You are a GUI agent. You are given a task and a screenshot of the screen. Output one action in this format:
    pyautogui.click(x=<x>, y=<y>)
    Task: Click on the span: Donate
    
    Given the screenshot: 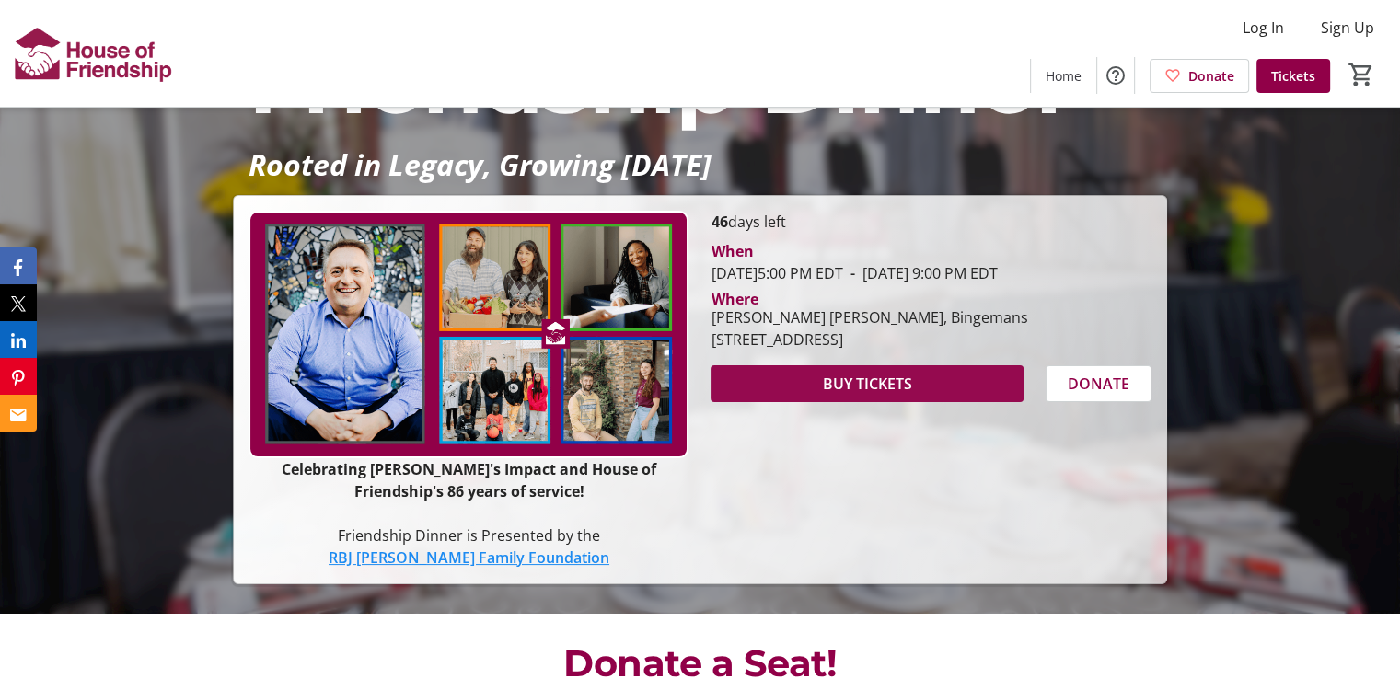 What is the action you would take?
    pyautogui.click(x=1211, y=75)
    